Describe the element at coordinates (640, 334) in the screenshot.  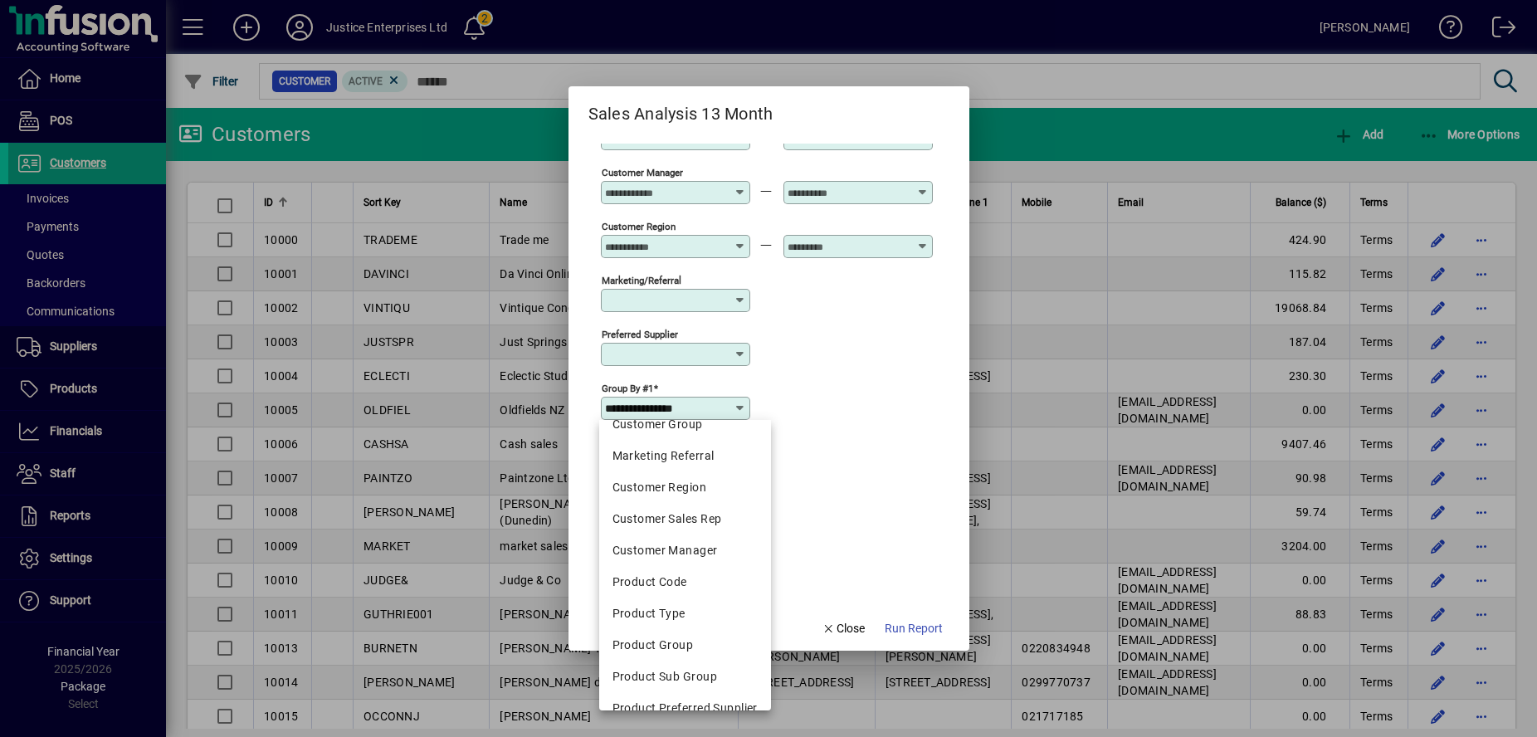
I see `mat-label: Preferred supplier` at that location.